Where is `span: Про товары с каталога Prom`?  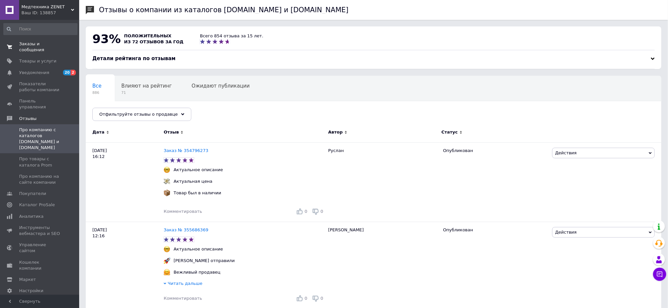 span: Про товары с каталога Prom is located at coordinates (40, 162).